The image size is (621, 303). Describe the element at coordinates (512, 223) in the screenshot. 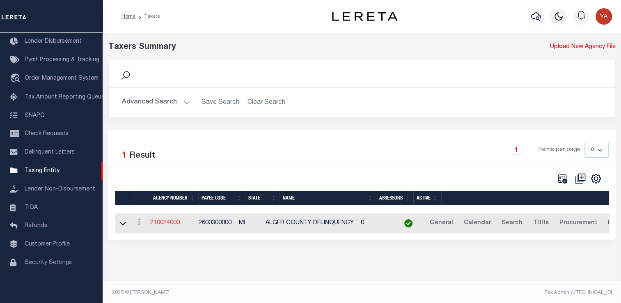

I see `a: Search` at that location.